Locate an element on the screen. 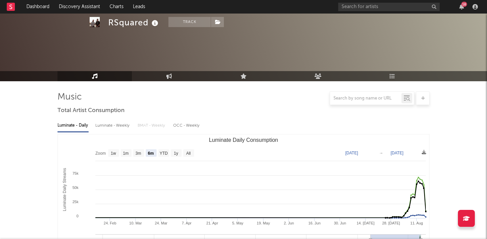  text: Luminate Daily Streams is located at coordinates (65, 189).